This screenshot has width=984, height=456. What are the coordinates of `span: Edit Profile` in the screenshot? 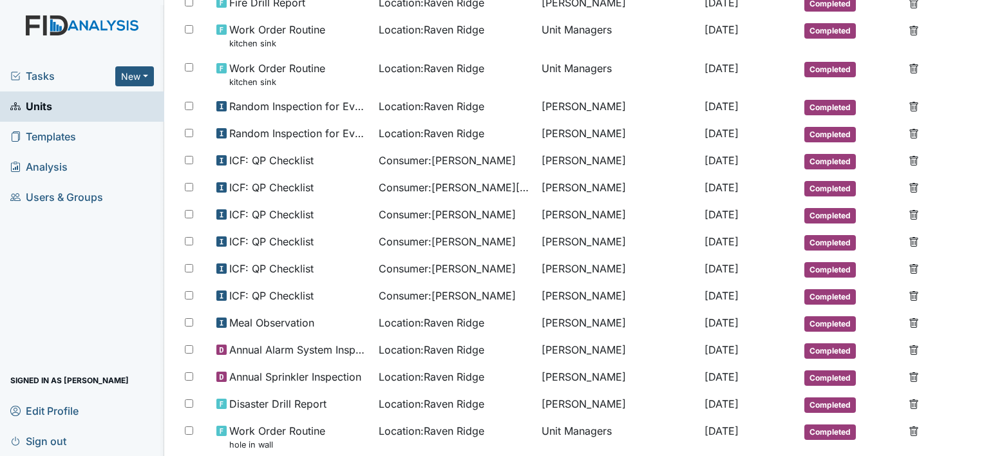 It's located at (44, 410).